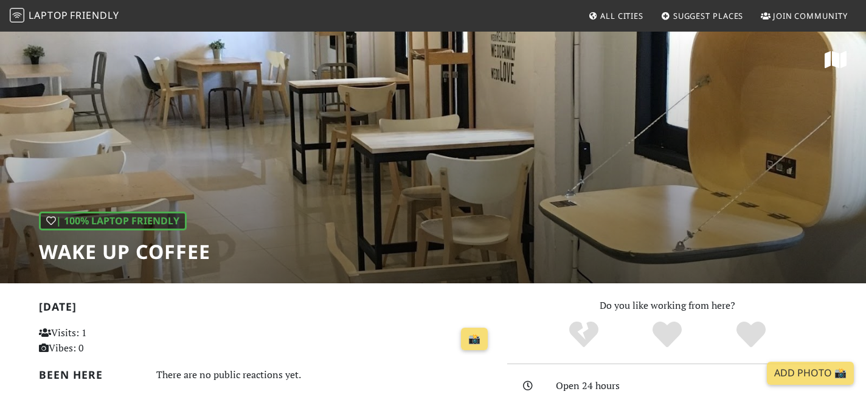 This screenshot has height=397, width=866. What do you see at coordinates (584, 335) in the screenshot?
I see `div: No` at bounding box center [584, 335].